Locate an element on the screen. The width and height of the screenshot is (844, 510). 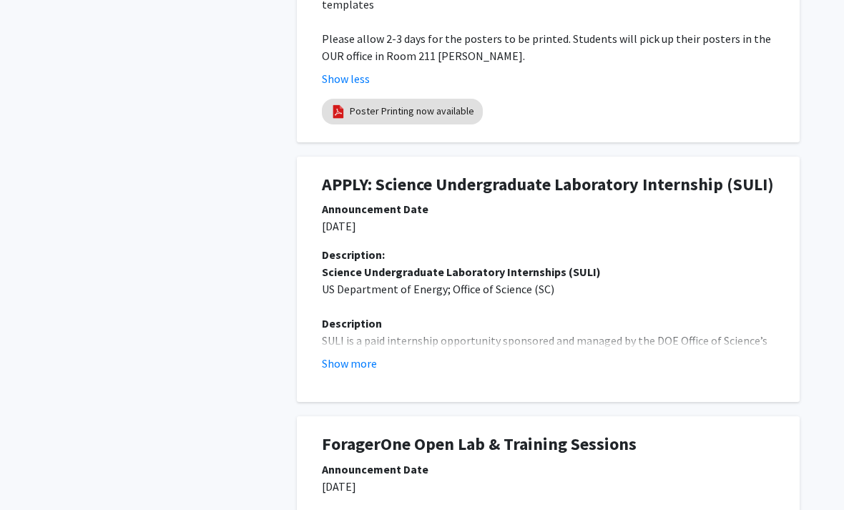
strong: Science Undergraduate Laboratory Internships (SULI) is located at coordinates (462, 272).